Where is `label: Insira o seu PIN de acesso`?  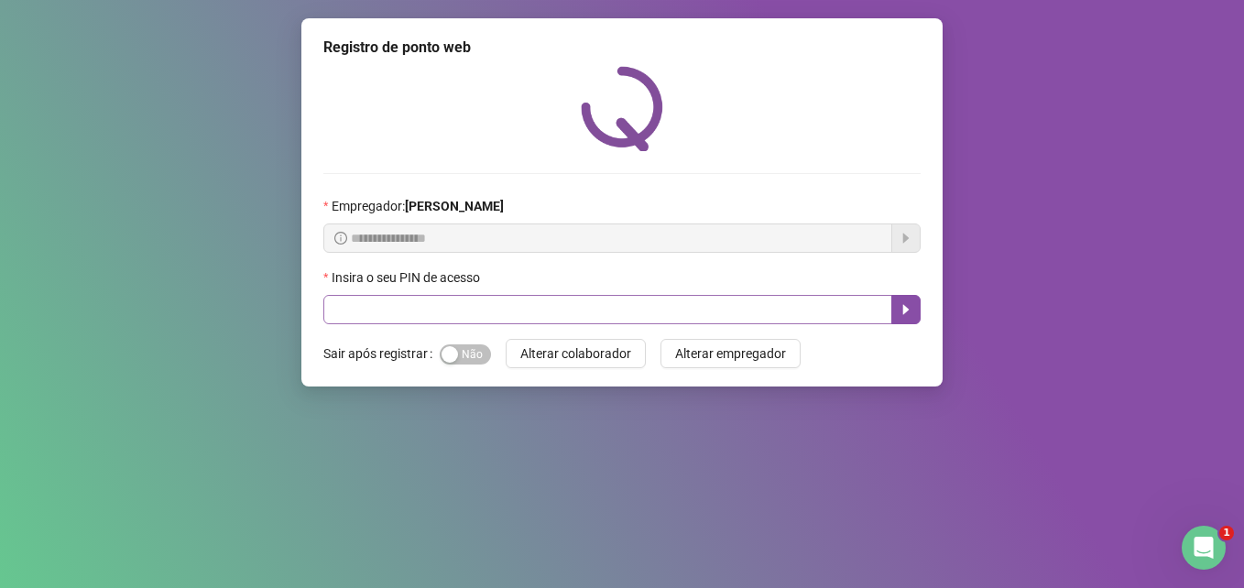
label: Insira o seu PIN de acesso is located at coordinates (408, 278).